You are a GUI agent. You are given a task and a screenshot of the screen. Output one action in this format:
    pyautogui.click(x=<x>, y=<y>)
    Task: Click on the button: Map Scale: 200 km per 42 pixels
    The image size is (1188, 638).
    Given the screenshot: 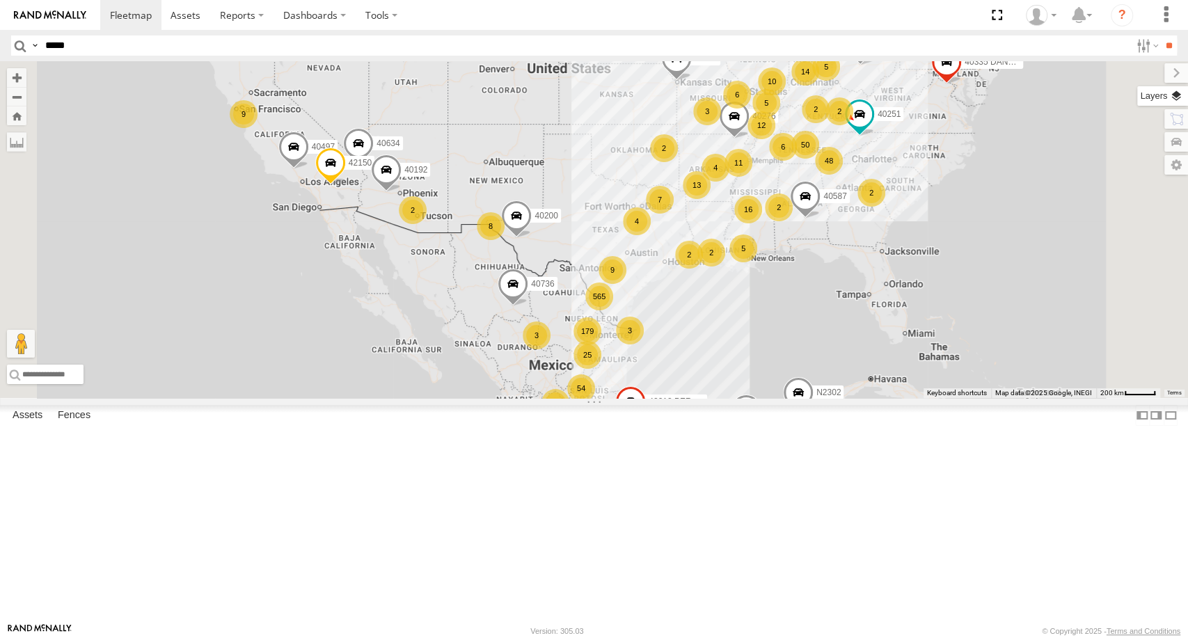 What is the action you would take?
    pyautogui.click(x=1129, y=393)
    